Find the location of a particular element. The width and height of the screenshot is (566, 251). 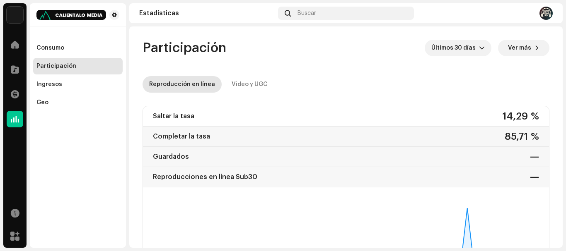

div: Estadísticas is located at coordinates (207, 13).